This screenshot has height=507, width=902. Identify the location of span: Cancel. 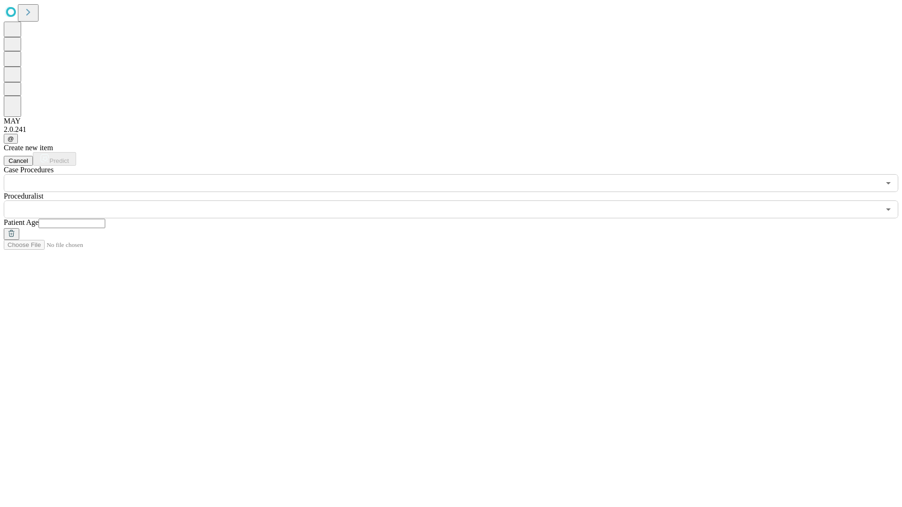
(18, 161).